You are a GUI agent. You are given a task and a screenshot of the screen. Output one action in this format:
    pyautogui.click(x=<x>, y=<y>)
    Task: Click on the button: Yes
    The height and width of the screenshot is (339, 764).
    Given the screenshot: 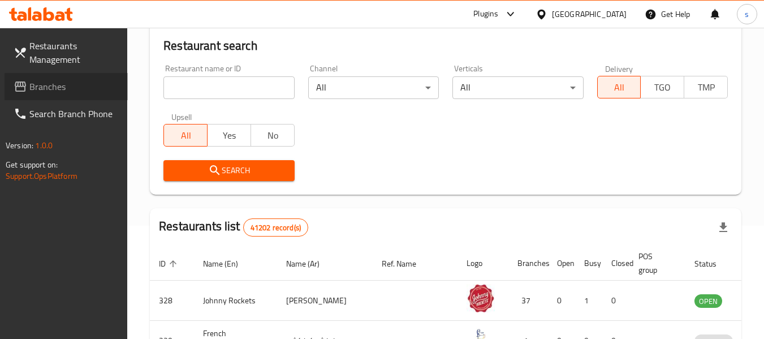 What is the action you would take?
    pyautogui.click(x=229, y=135)
    